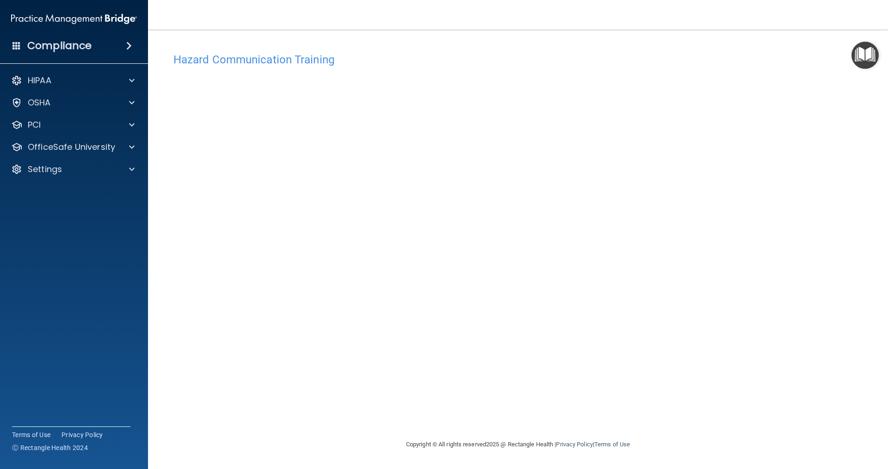  I want to click on a: HIPAA, so click(73, 80).